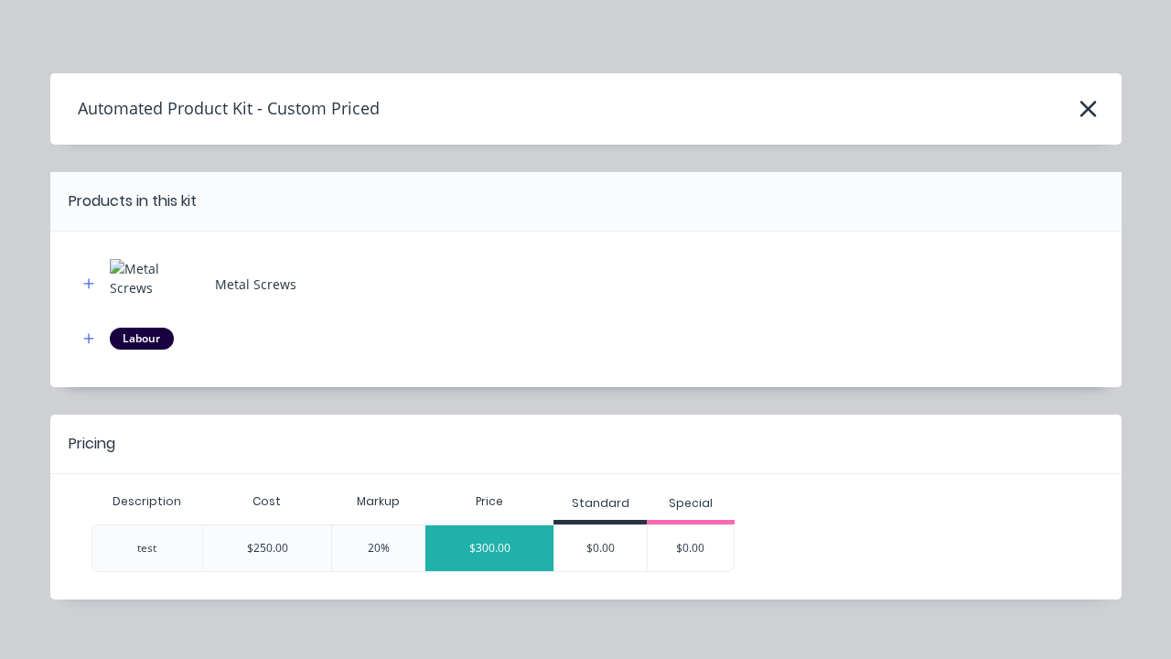 This screenshot has width=1171, height=659. Describe the element at coordinates (489, 502) in the screenshot. I see `div: Price` at that location.